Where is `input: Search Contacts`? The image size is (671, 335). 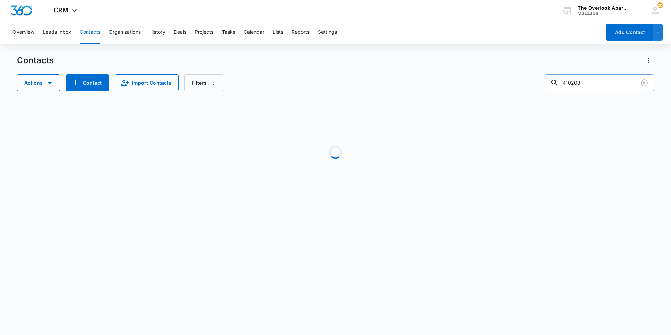 input: Search Contacts is located at coordinates (600, 83).